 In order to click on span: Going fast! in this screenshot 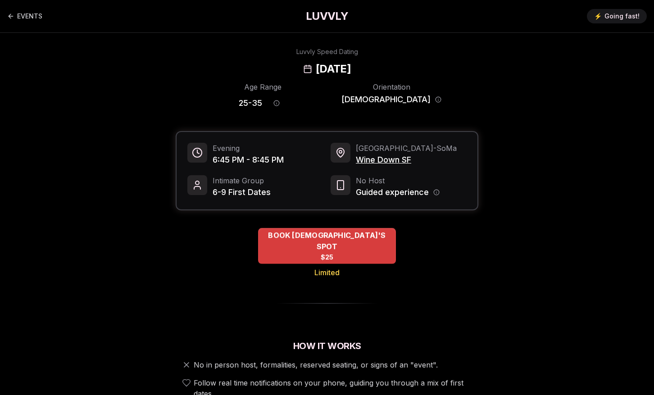, I will do `click(622, 16)`.